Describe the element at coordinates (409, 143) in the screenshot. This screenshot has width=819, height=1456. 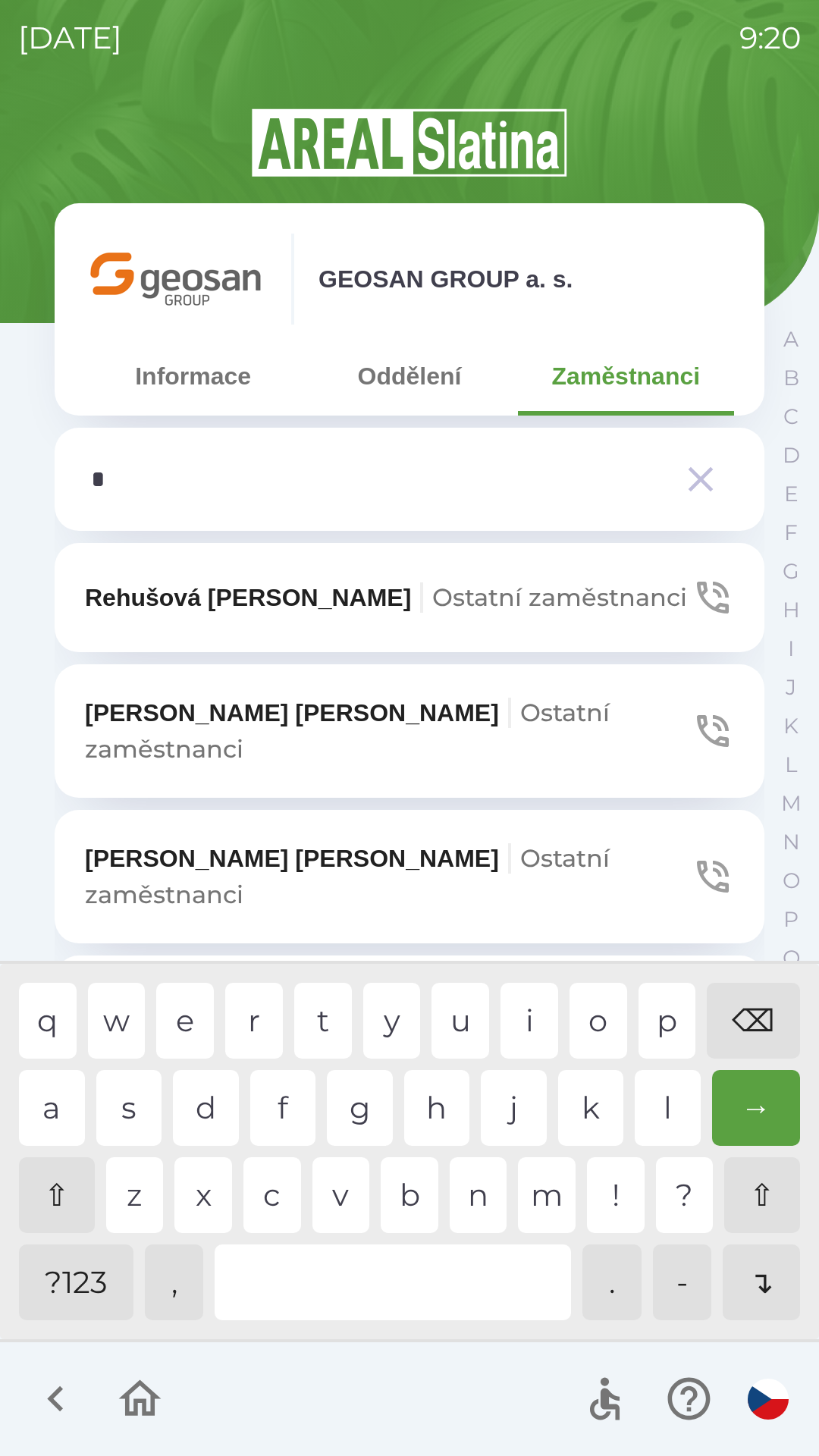
I see `img: Logo` at that location.